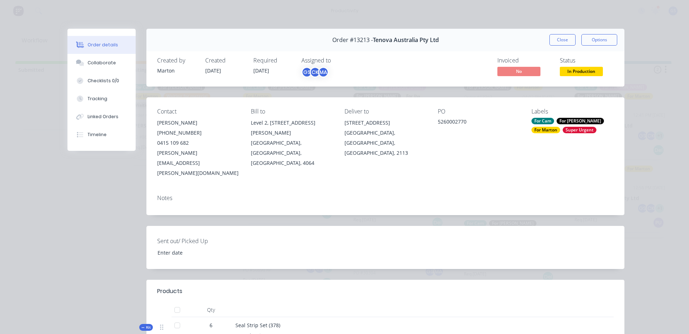  I want to click on div: Order details, so click(103, 45).